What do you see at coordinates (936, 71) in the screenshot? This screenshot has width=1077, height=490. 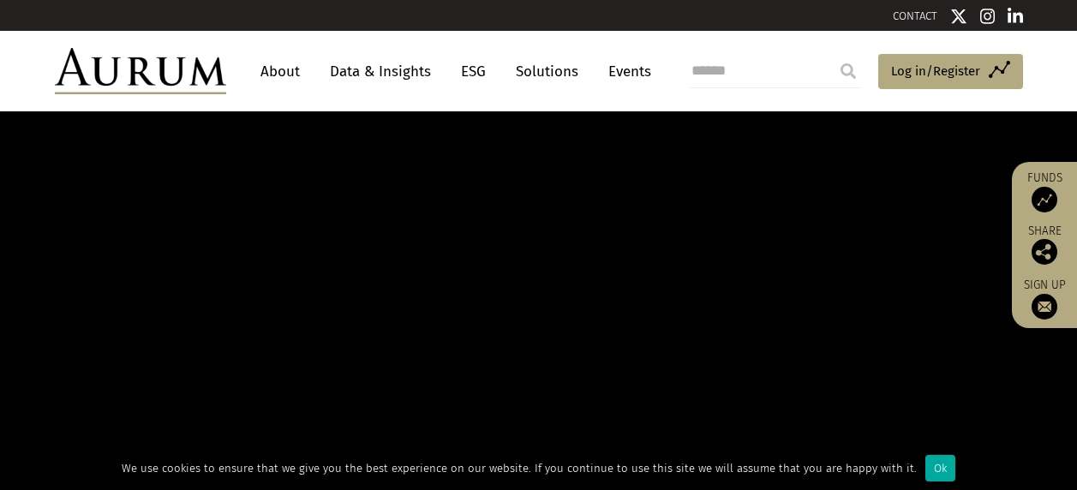 I see `span: Log in/Register` at bounding box center [936, 71].